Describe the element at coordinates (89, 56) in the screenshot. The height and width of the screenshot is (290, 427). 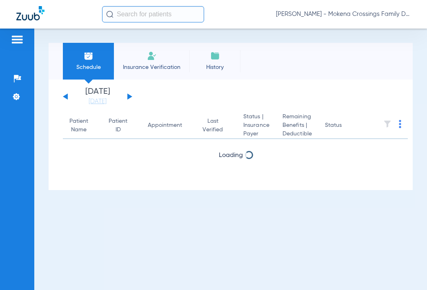
I see `img: Schedule` at that location.